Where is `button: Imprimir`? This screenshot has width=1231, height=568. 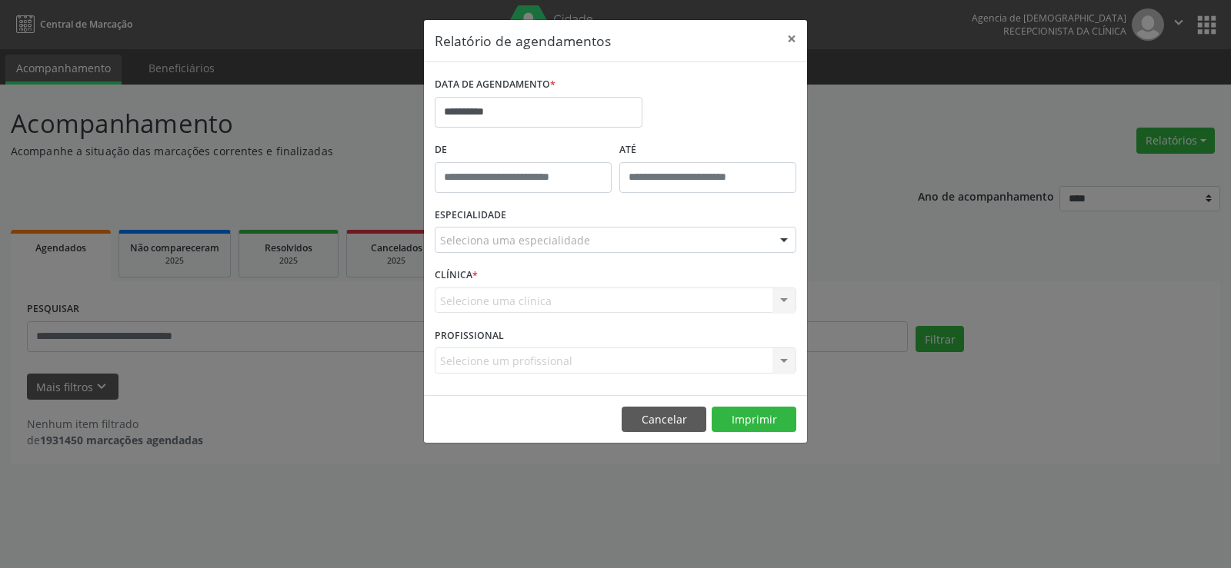 button: Imprimir is located at coordinates (754, 420).